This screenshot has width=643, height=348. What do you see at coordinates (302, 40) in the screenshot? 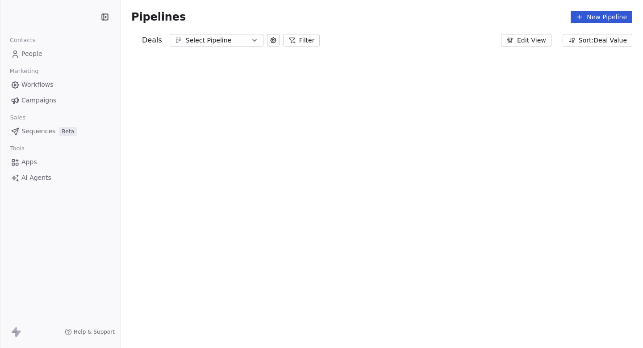
I see `button: Filter` at bounding box center [302, 40].